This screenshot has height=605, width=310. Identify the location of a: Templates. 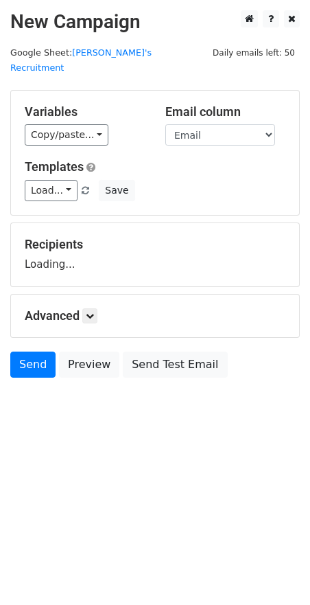
(54, 166).